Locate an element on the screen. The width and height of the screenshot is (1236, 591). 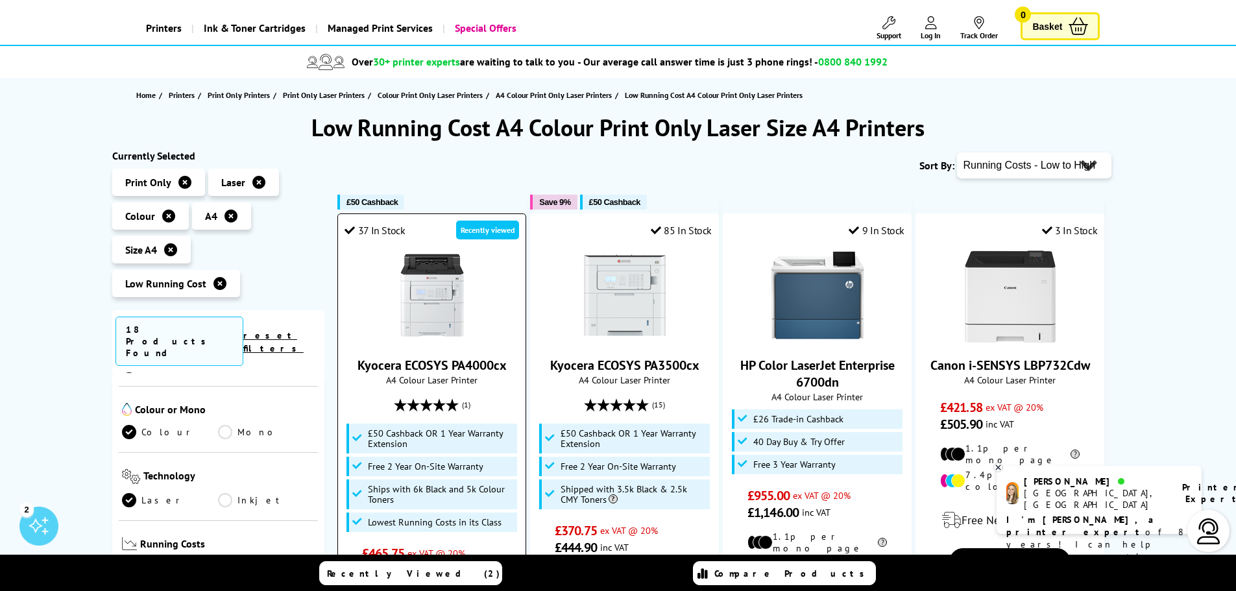
span: Recently Viewed (2) is located at coordinates (413, 574).